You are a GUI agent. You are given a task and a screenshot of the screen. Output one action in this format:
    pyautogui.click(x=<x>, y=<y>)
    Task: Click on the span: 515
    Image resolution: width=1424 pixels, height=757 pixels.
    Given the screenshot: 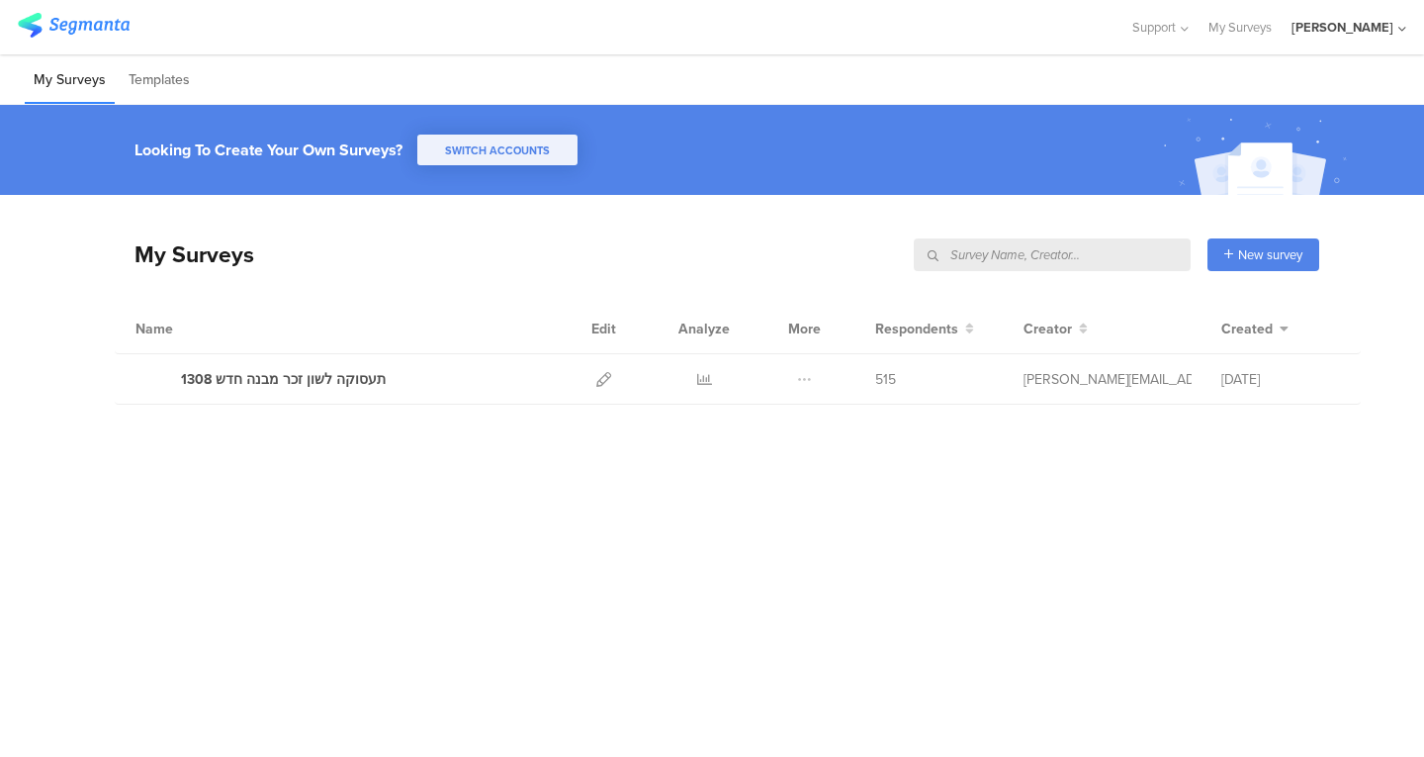 What is the action you would take?
    pyautogui.click(x=885, y=379)
    